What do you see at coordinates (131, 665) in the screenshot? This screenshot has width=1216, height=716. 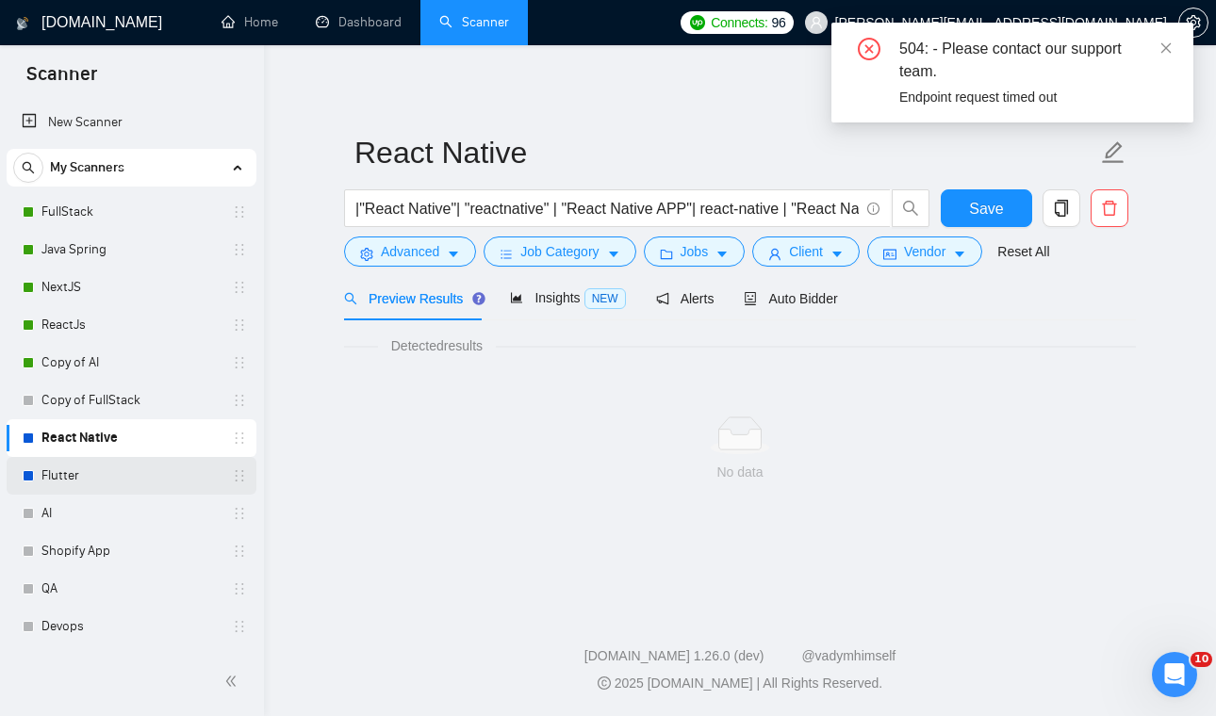 I see `a: Blockchain` at bounding box center [131, 665].